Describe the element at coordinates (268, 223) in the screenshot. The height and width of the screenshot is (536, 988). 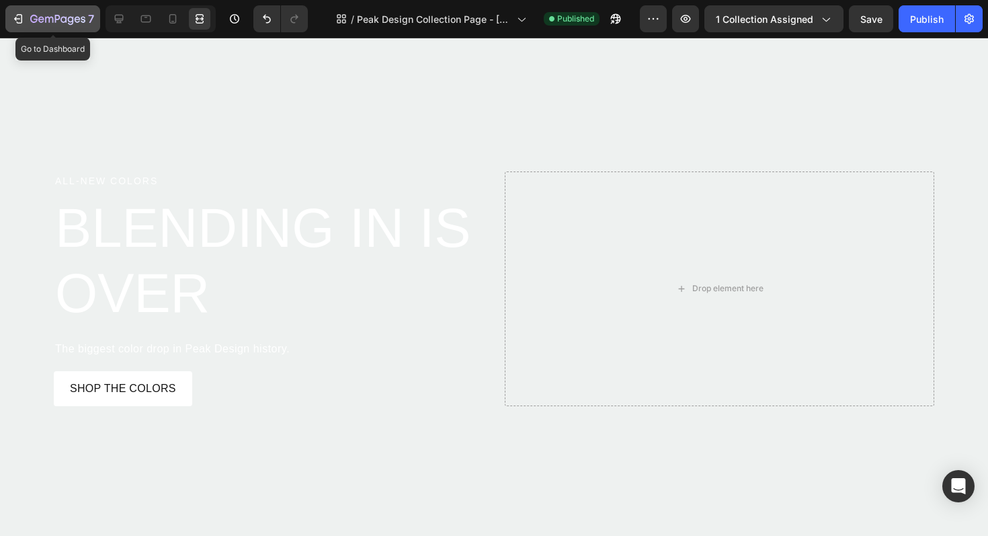
I see `h2: Blending in is over` at that location.